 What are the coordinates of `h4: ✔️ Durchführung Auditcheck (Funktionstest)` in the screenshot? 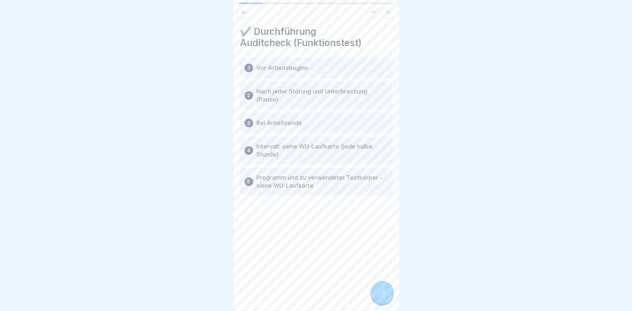 It's located at (316, 37).